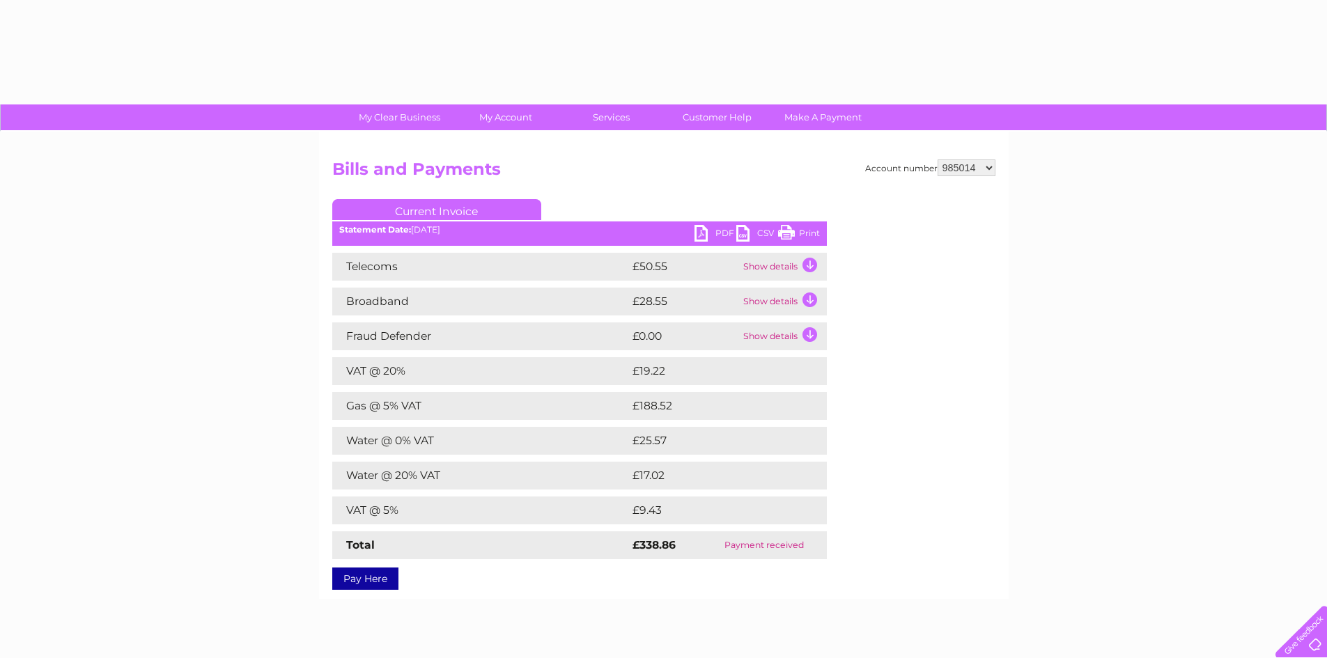 The height and width of the screenshot is (658, 1327). Describe the element at coordinates (481, 302) in the screenshot. I see `td: Broadband` at that location.